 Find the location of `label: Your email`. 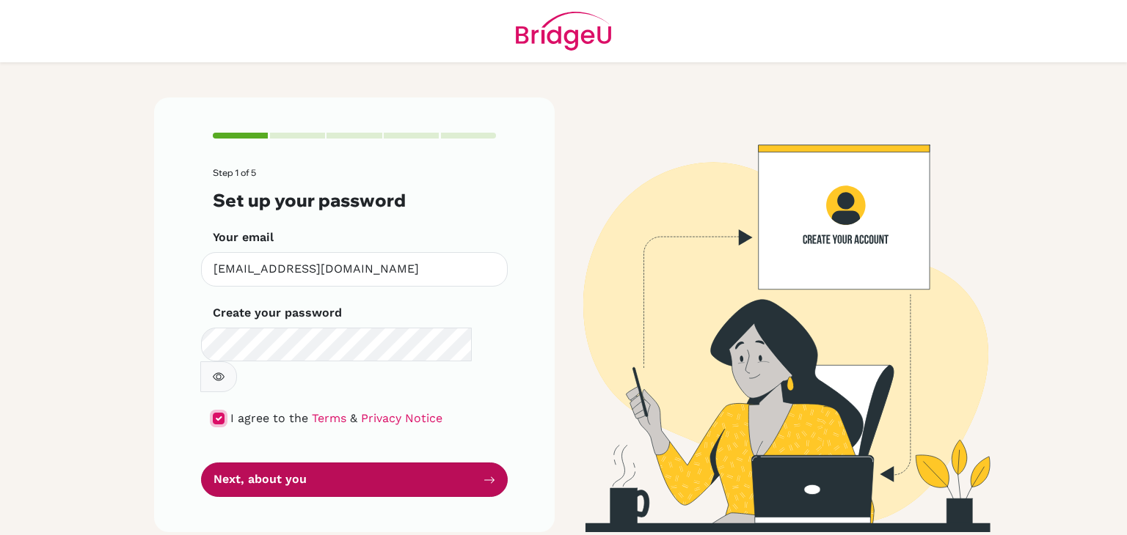

label: Your email is located at coordinates (243, 238).